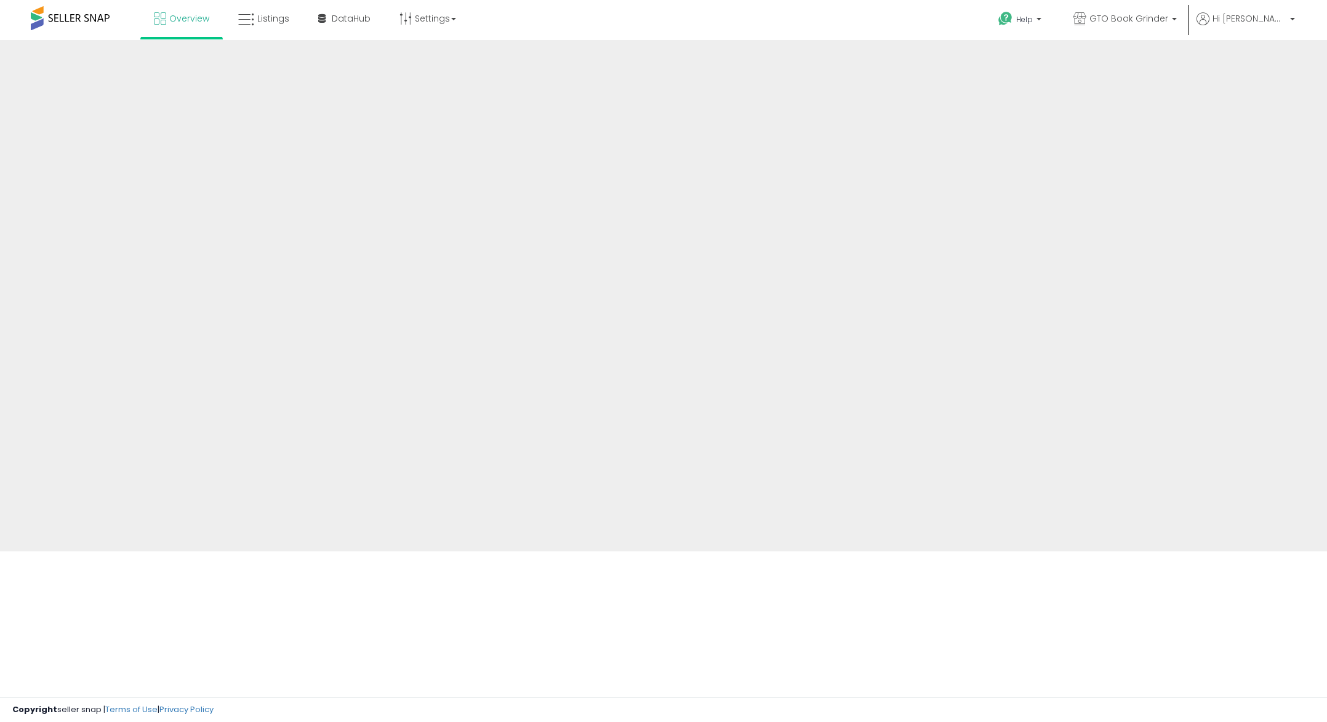 The width and height of the screenshot is (1327, 722). Describe the element at coordinates (189, 18) in the screenshot. I see `span: Overview` at that location.